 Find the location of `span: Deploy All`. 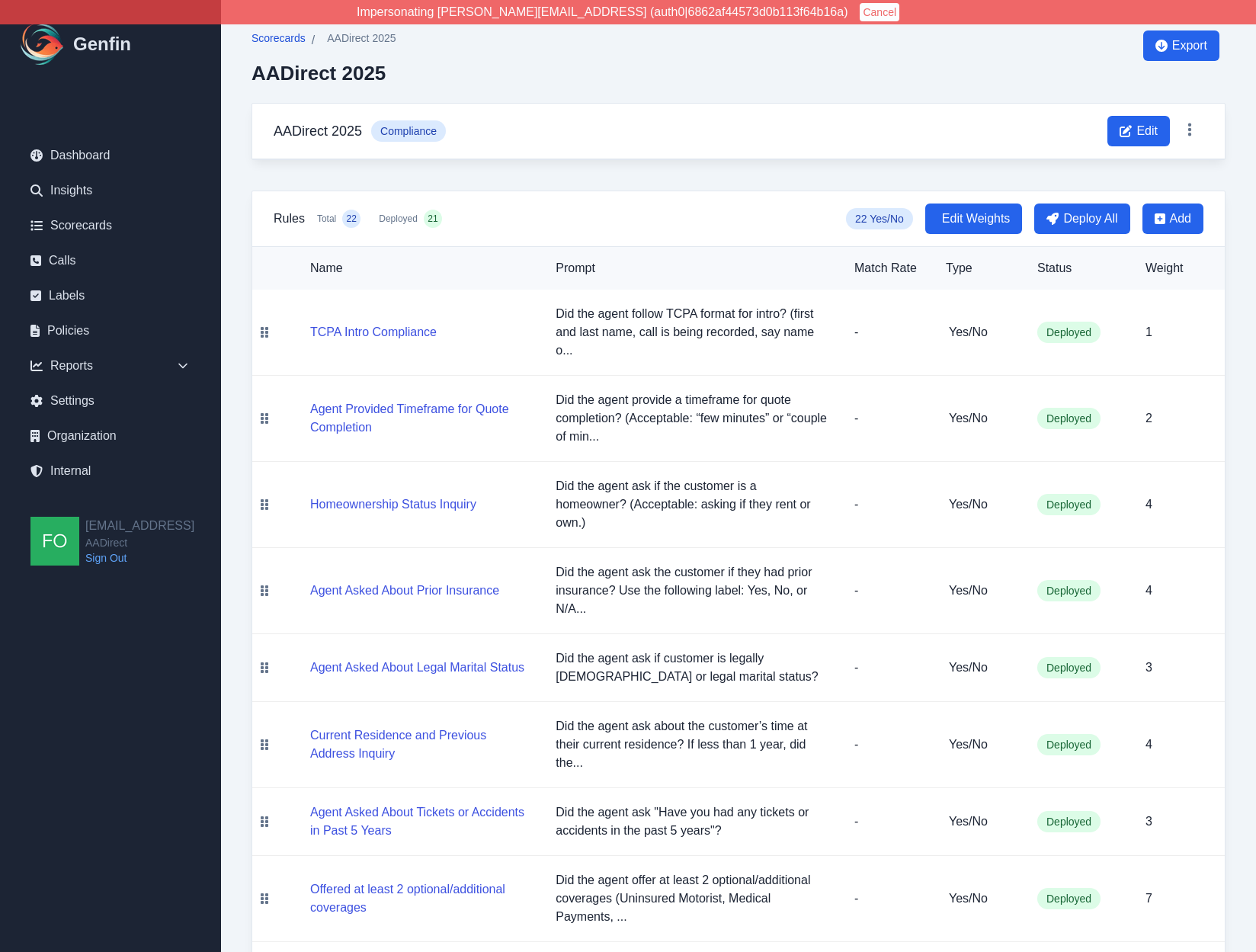

span: Deploy All is located at coordinates (1090, 219).